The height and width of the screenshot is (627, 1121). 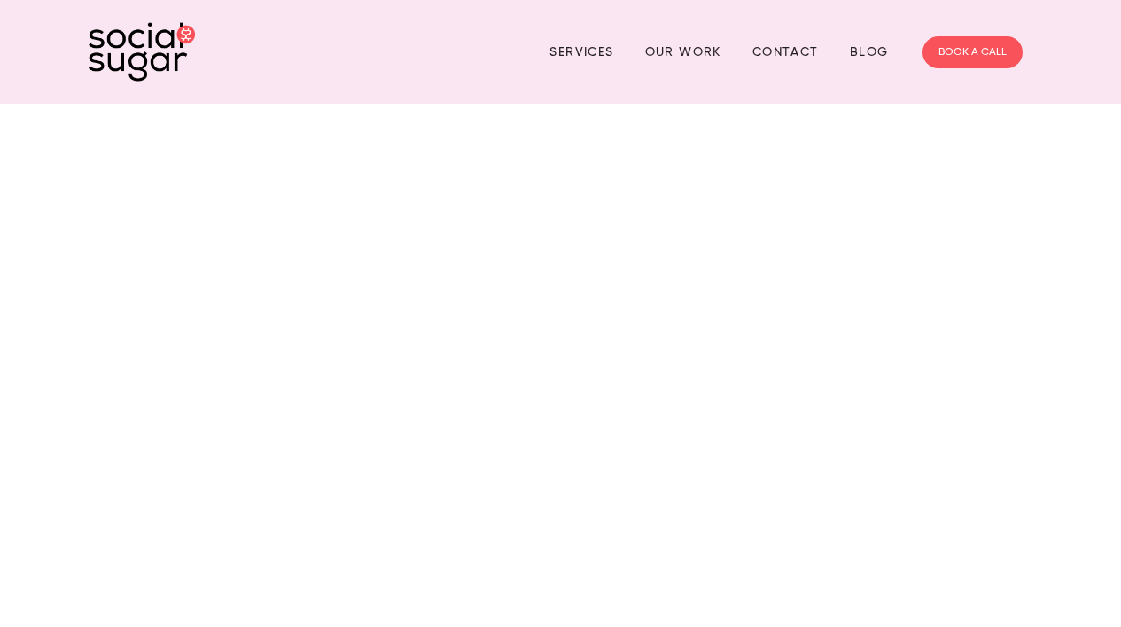 What do you see at coordinates (972, 52) in the screenshot?
I see `a: BOOK A CALL` at bounding box center [972, 52].